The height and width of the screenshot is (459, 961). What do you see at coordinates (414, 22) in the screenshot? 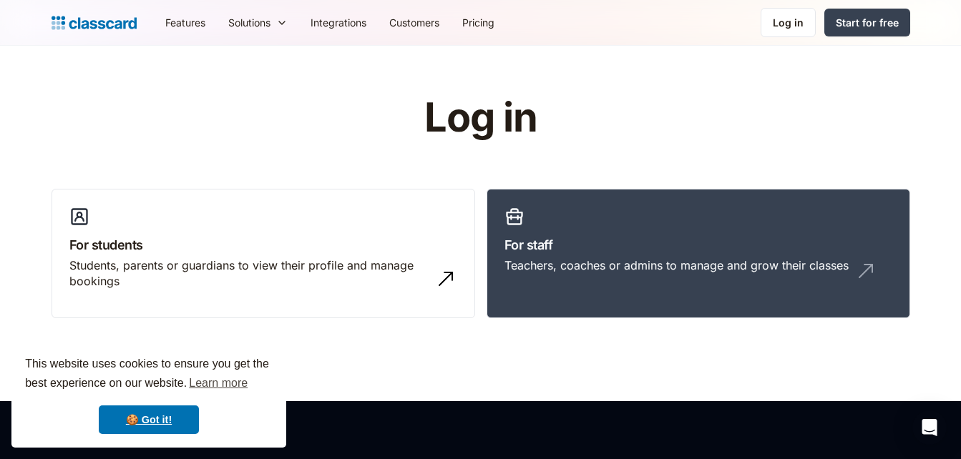
I see `a: Customers` at bounding box center [414, 22].